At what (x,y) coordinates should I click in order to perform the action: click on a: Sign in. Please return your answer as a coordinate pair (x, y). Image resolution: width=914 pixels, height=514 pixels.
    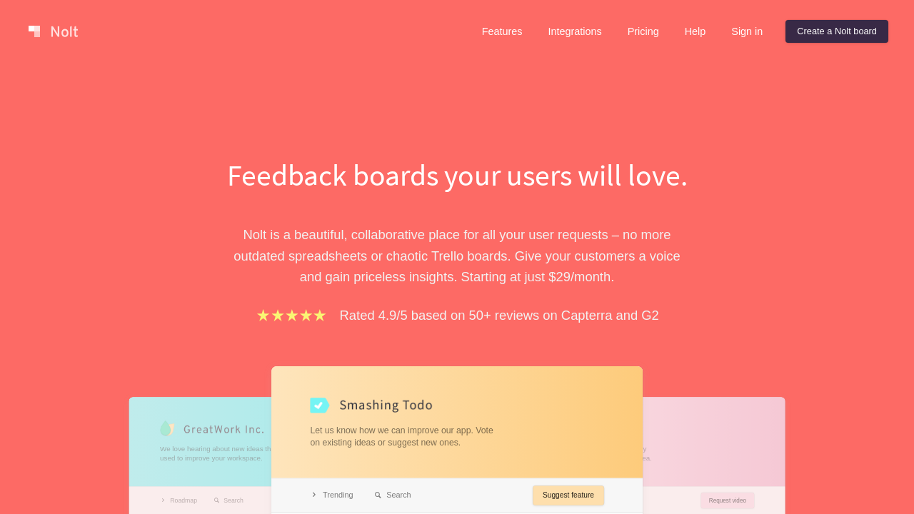
    Looking at the image, I should click on (747, 31).